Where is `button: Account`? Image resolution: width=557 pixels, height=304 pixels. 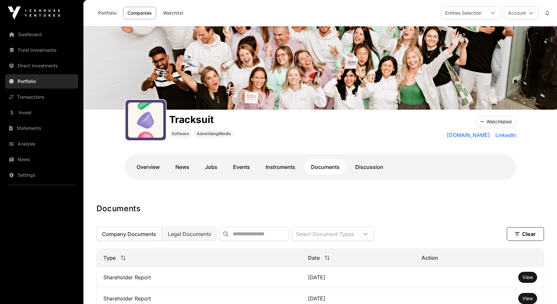
button: Account is located at coordinates (521, 13).